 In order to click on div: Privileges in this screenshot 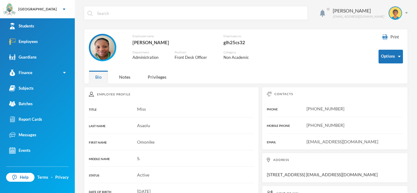, I will do `click(157, 77)`.